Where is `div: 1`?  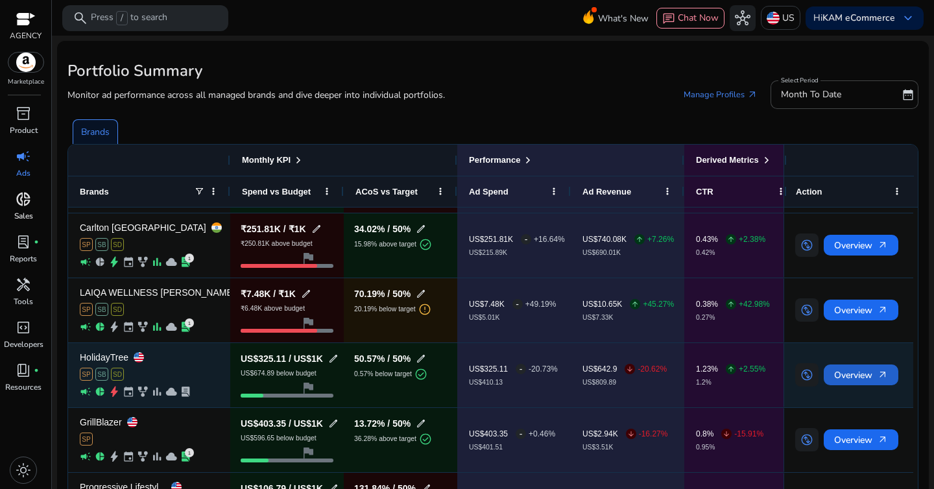
div: 1 is located at coordinates (189, 453).